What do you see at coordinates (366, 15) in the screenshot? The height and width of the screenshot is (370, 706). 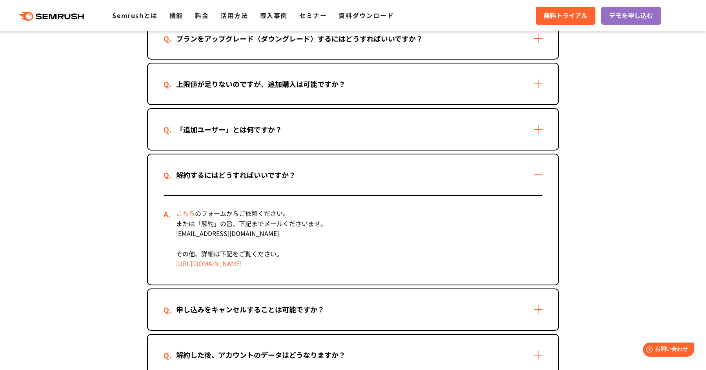 I see `a: 資料ダウンロード` at bounding box center [366, 15].